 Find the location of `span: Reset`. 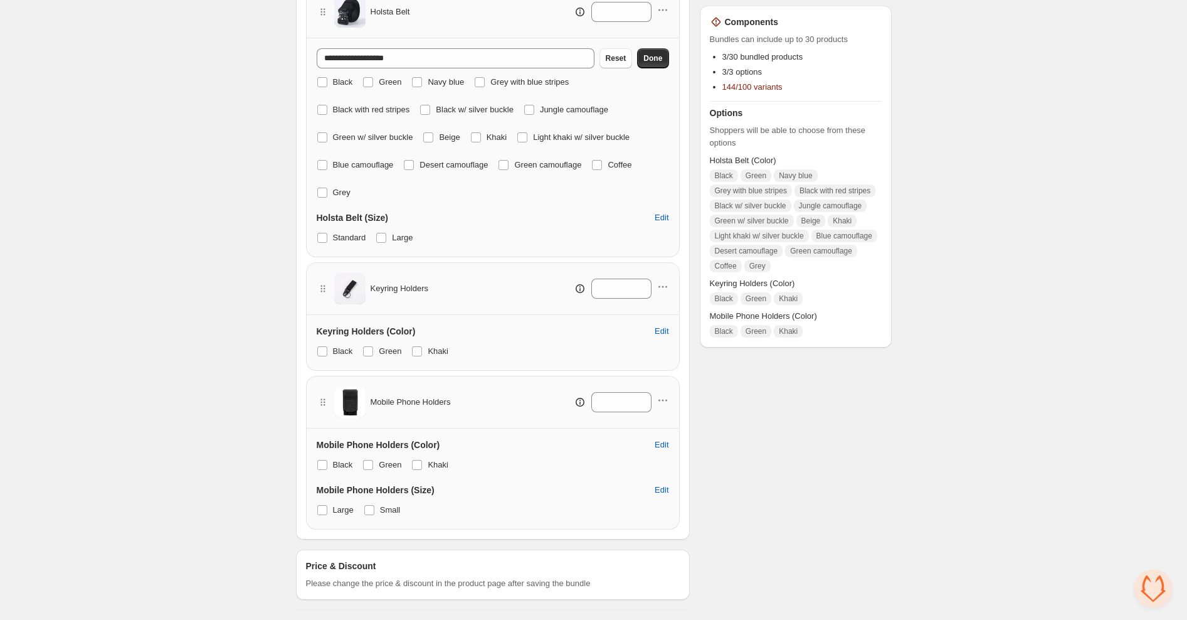

span: Reset is located at coordinates (616, 58).